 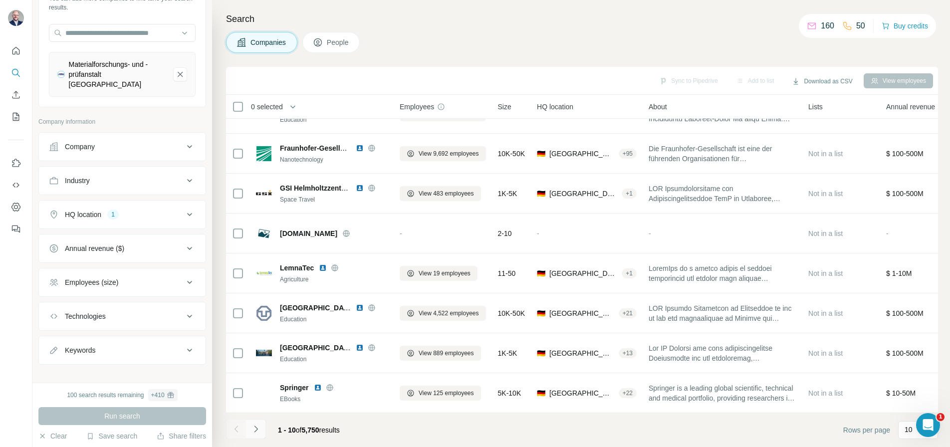 I want to click on div: + 21, so click(x=628, y=313).